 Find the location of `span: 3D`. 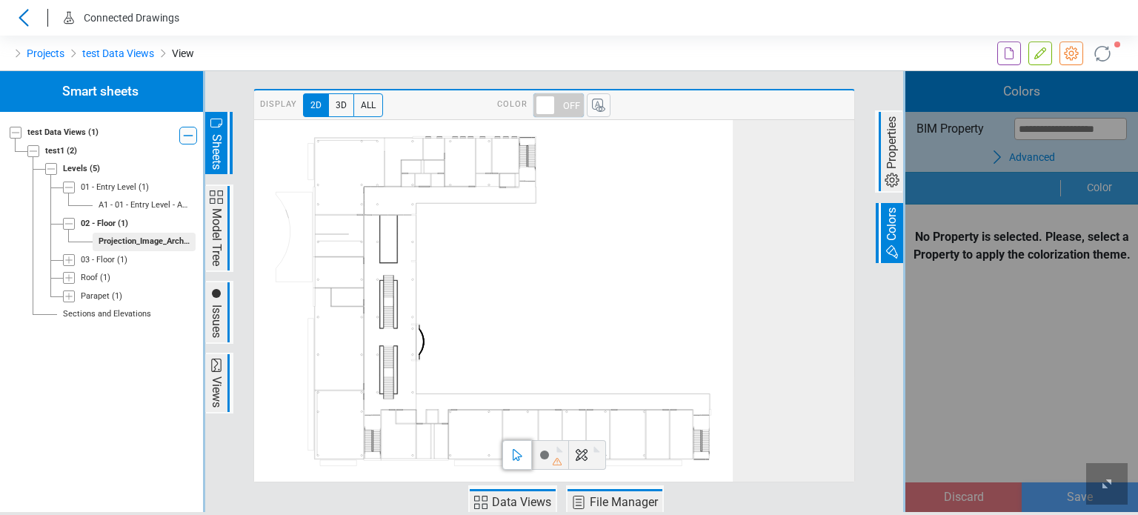

span: 3D is located at coordinates (341, 105).